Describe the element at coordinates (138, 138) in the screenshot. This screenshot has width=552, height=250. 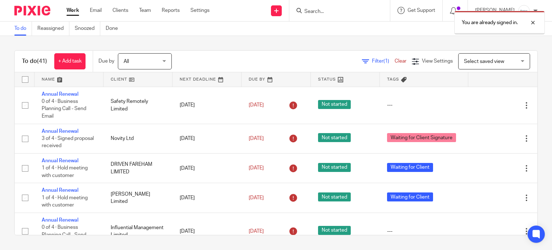
I see `td: Novity Ltd` at that location.